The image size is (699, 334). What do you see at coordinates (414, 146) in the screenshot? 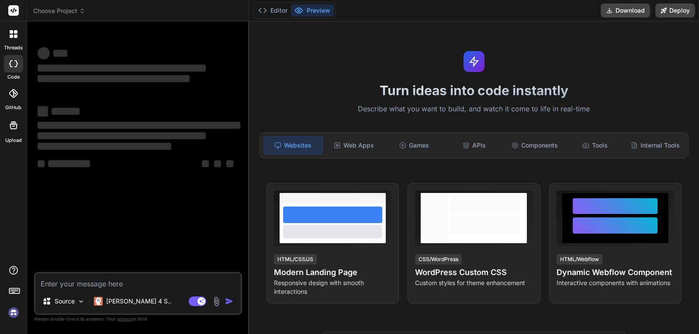
I see `div: Games` at bounding box center [414, 146].